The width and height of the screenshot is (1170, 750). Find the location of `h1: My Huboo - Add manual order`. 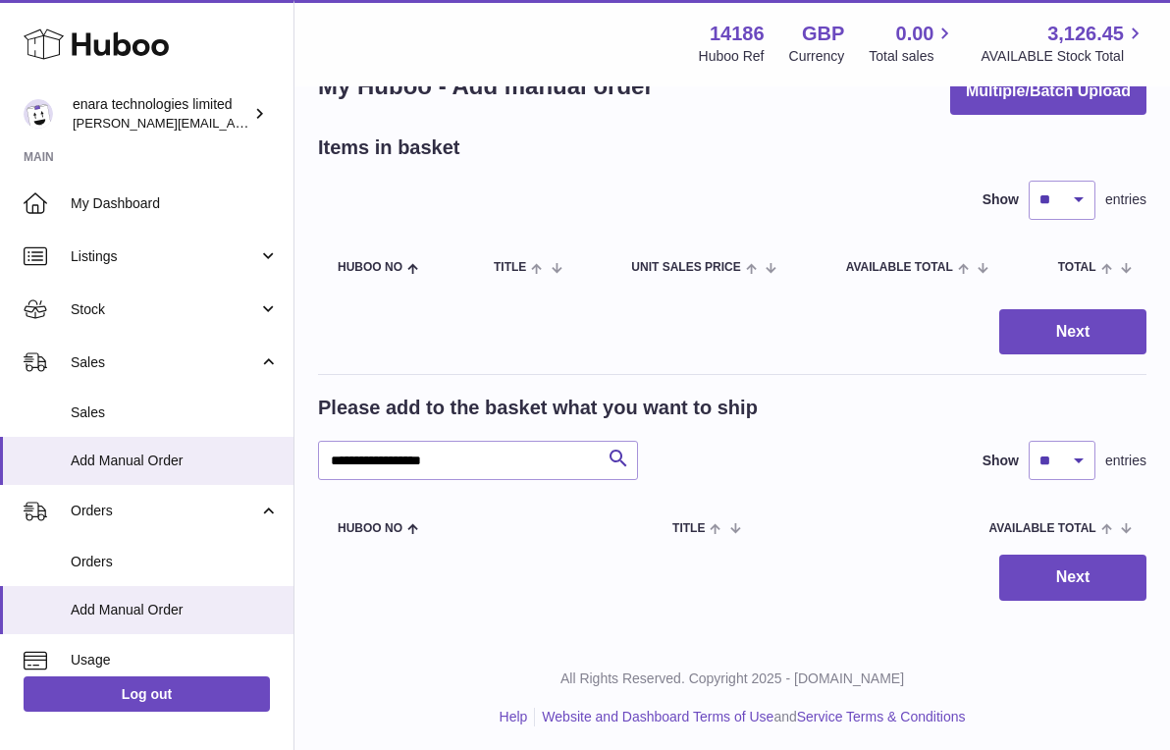

h1: My Huboo - Add manual order is located at coordinates (486, 86).